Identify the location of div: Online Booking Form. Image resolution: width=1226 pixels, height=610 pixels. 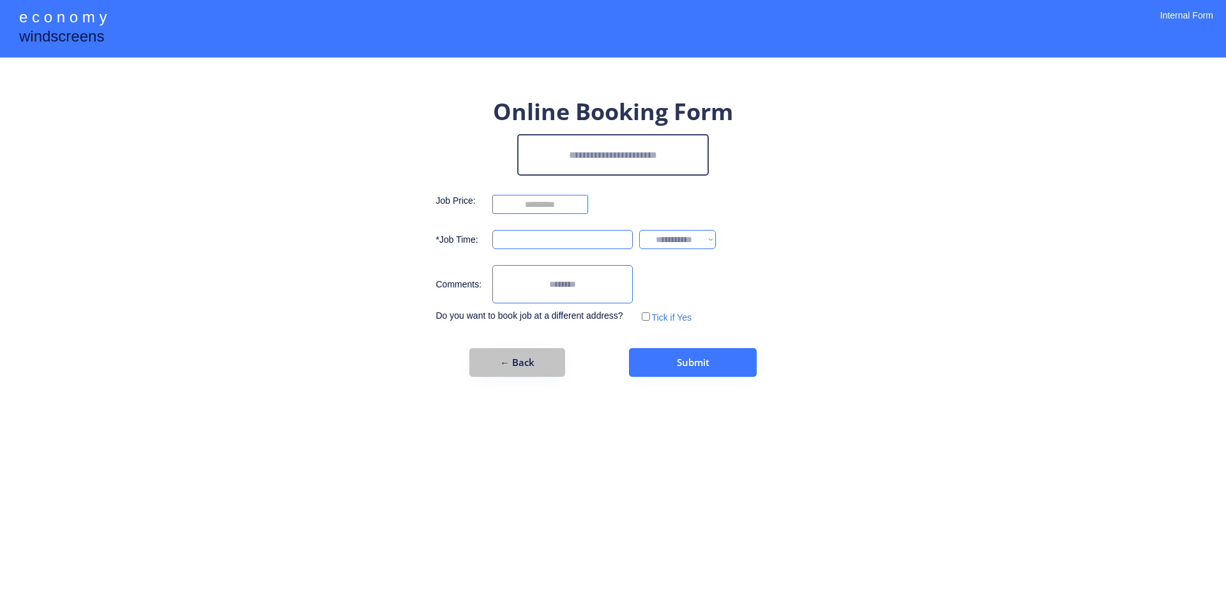
(613, 112).